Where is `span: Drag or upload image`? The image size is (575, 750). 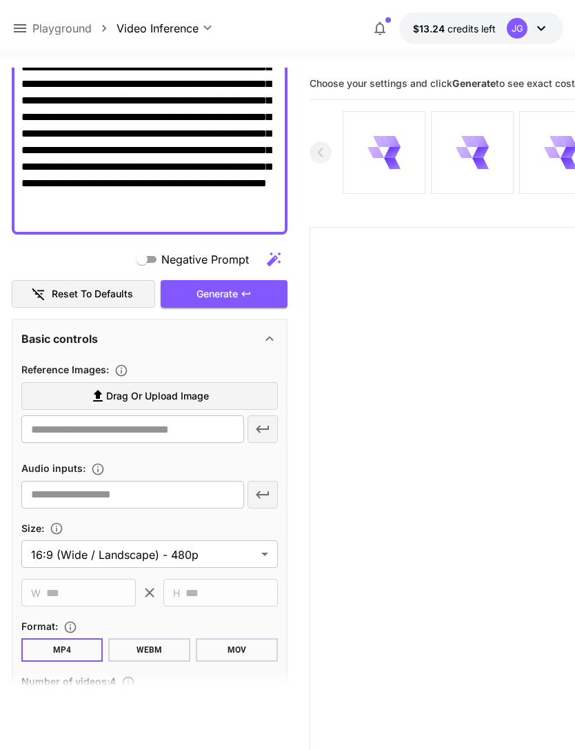 span: Drag or upload image is located at coordinates (157, 396).